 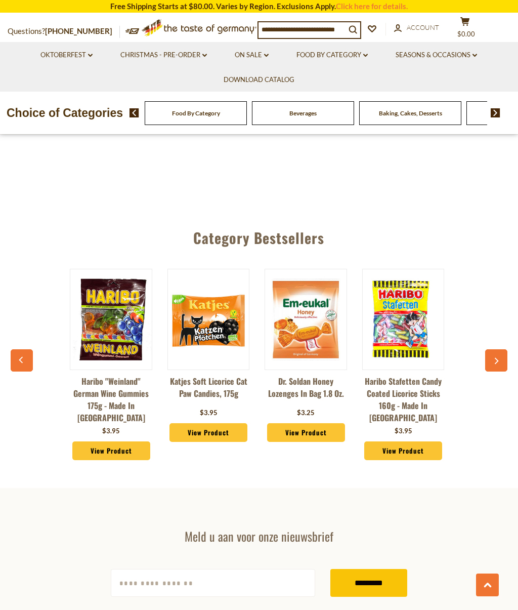 What do you see at coordinates (416, 28) in the screenshot?
I see `a: Account` at bounding box center [416, 28].